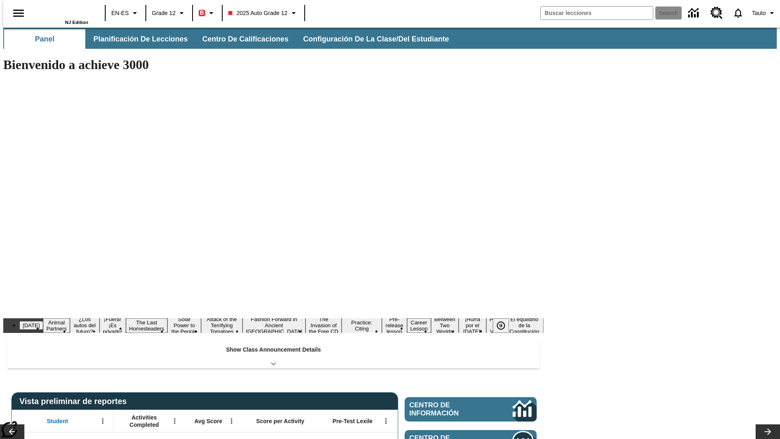 Image resolution: width=780 pixels, height=439 pixels. Describe the element at coordinates (524, 325) in the screenshot. I see `button: Slide 16 El equilibrio de la Constitución` at that location.